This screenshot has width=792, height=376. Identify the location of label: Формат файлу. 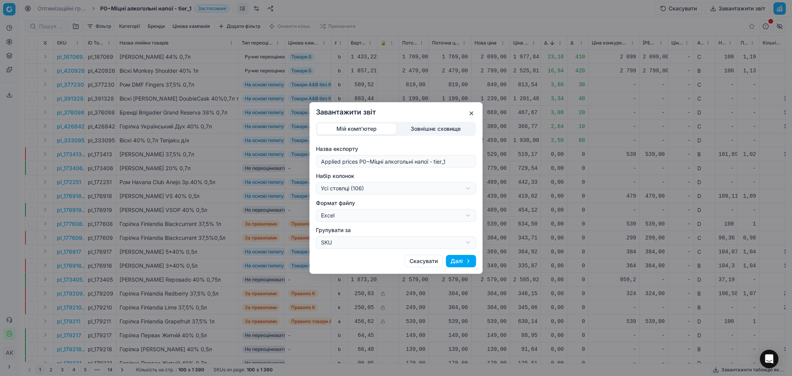
(396, 203).